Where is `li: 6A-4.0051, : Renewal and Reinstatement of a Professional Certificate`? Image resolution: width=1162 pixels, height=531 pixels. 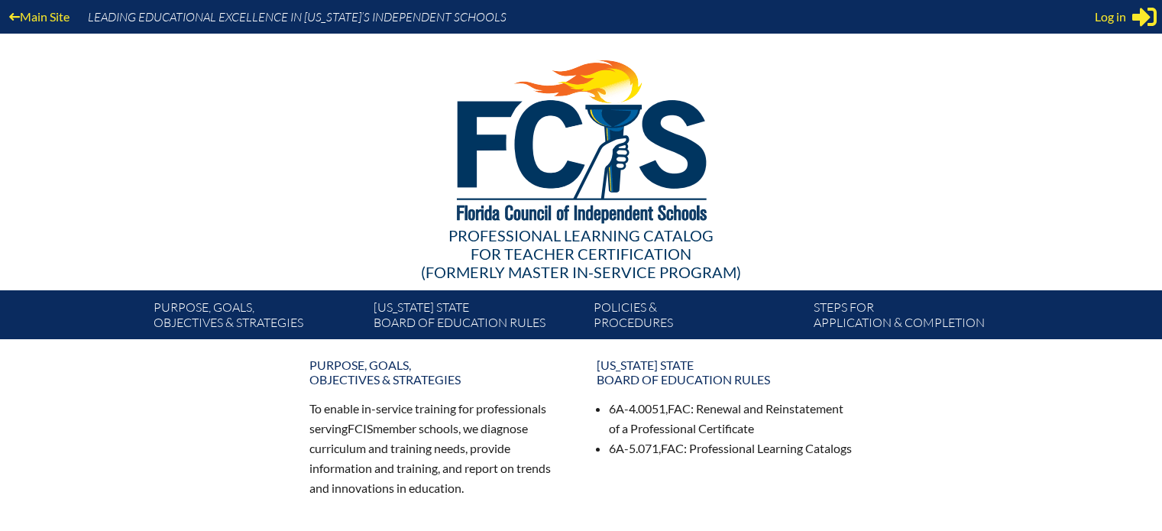 li: 6A-4.0051, : Renewal and Reinstatement of a Professional Certificate is located at coordinates (731, 419).